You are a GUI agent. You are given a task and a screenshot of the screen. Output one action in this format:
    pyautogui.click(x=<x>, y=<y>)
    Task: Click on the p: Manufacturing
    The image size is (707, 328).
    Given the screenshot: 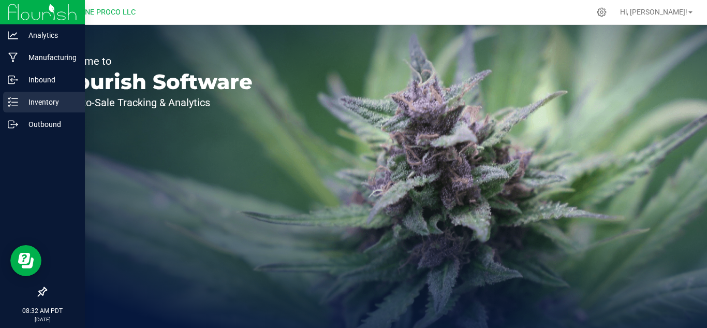 What is the action you would take?
    pyautogui.click(x=49, y=57)
    